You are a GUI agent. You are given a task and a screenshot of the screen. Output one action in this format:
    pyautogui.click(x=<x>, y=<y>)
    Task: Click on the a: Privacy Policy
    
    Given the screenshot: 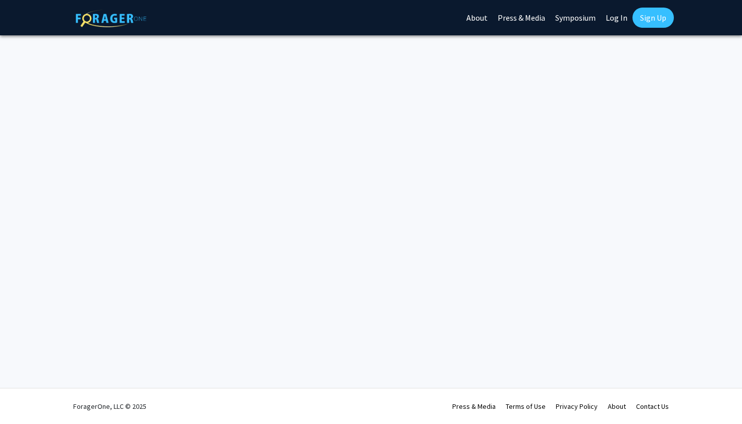 What is the action you would take?
    pyautogui.click(x=577, y=407)
    